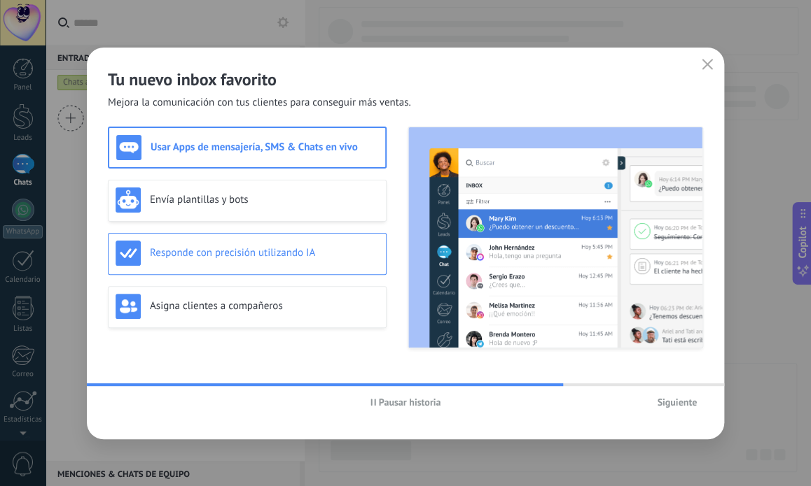 The image size is (811, 486). What do you see at coordinates (264, 253) in the screenshot?
I see `h3: Responde con precisión utilizando IA` at bounding box center [264, 253].